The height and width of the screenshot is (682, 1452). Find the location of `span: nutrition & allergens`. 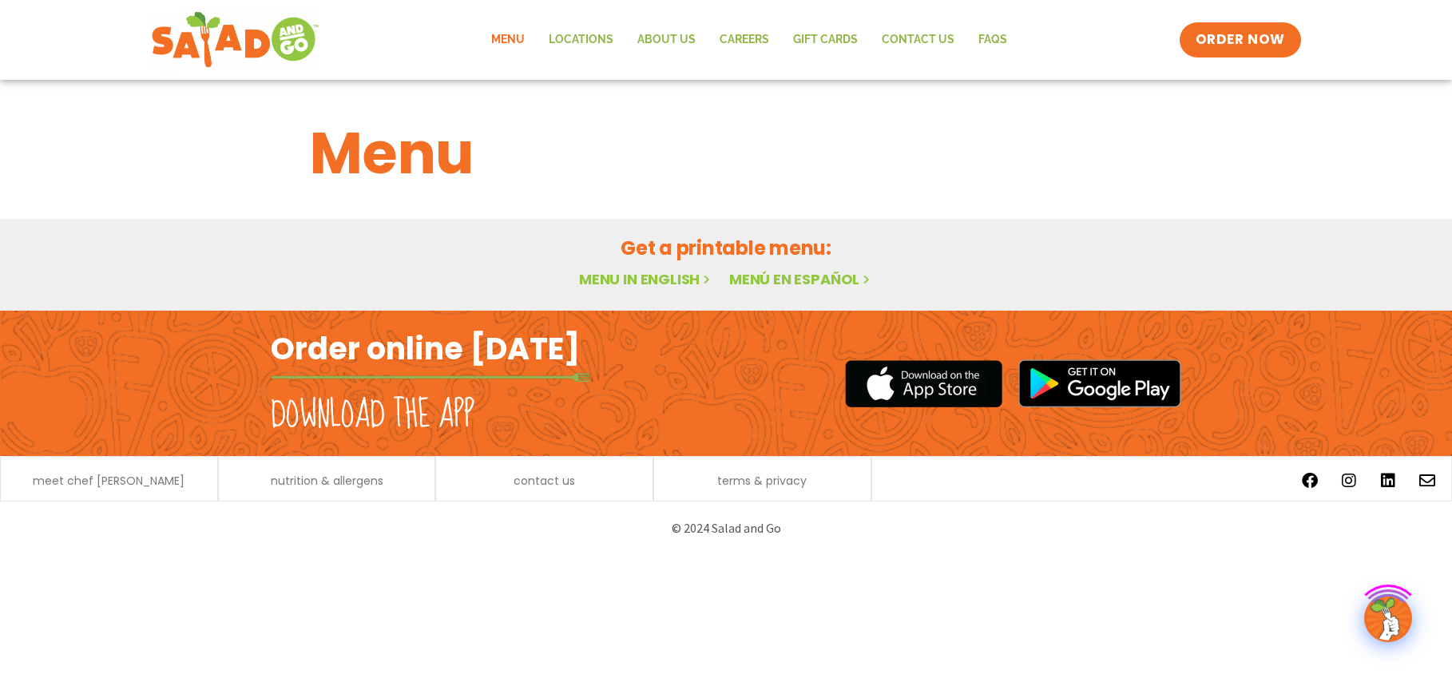

span: nutrition & allergens is located at coordinates (327, 481).